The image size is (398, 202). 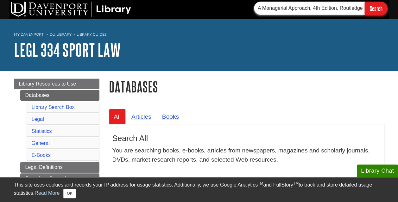 I want to click on a: Statistics, so click(x=42, y=131).